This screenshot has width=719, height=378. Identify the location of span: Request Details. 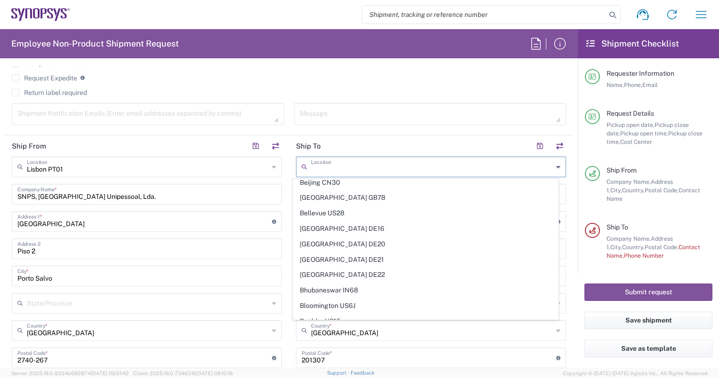
(630, 113).